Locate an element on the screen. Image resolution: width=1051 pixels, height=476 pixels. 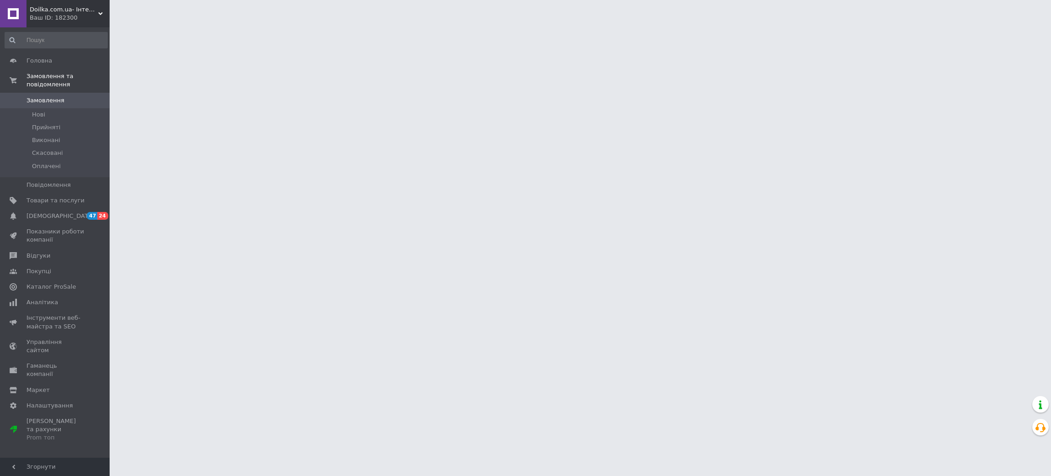
span: Управління сайтом is located at coordinates (55, 346).